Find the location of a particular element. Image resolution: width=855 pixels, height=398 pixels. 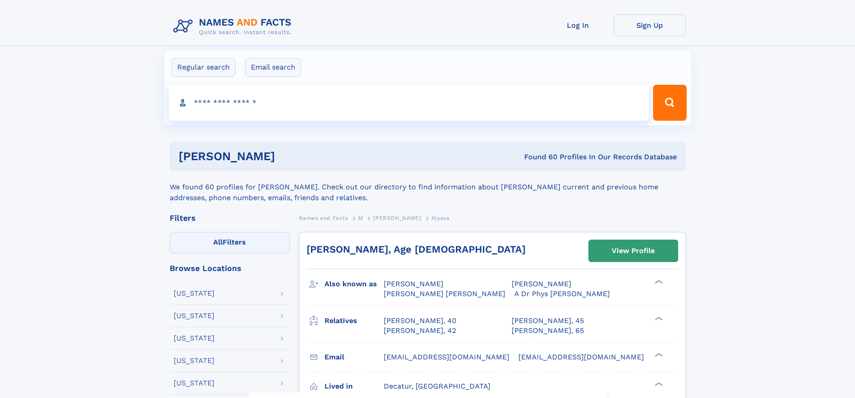

a: Names and Facts is located at coordinates (324, 218).